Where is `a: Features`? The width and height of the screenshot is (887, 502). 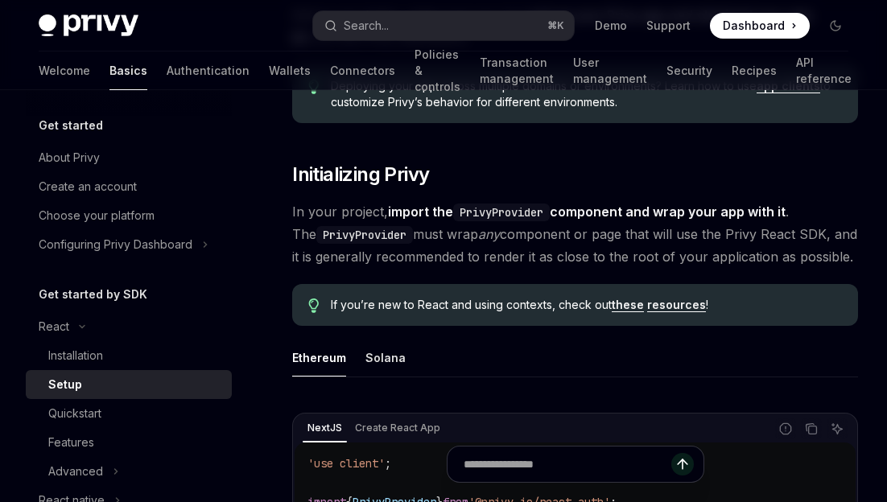 a: Features is located at coordinates (129, 443).